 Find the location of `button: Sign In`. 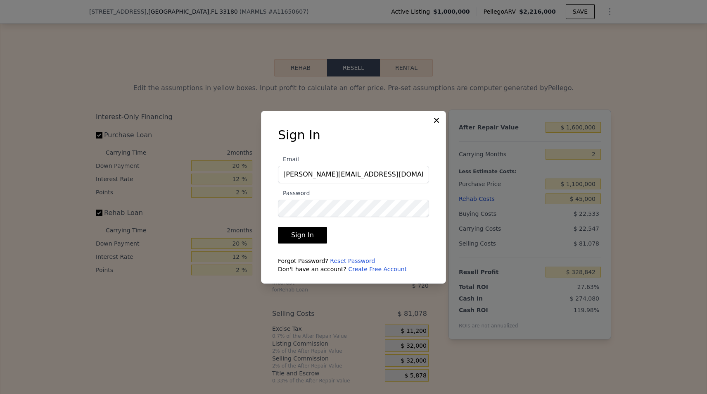

button: Sign In is located at coordinates (302, 235).